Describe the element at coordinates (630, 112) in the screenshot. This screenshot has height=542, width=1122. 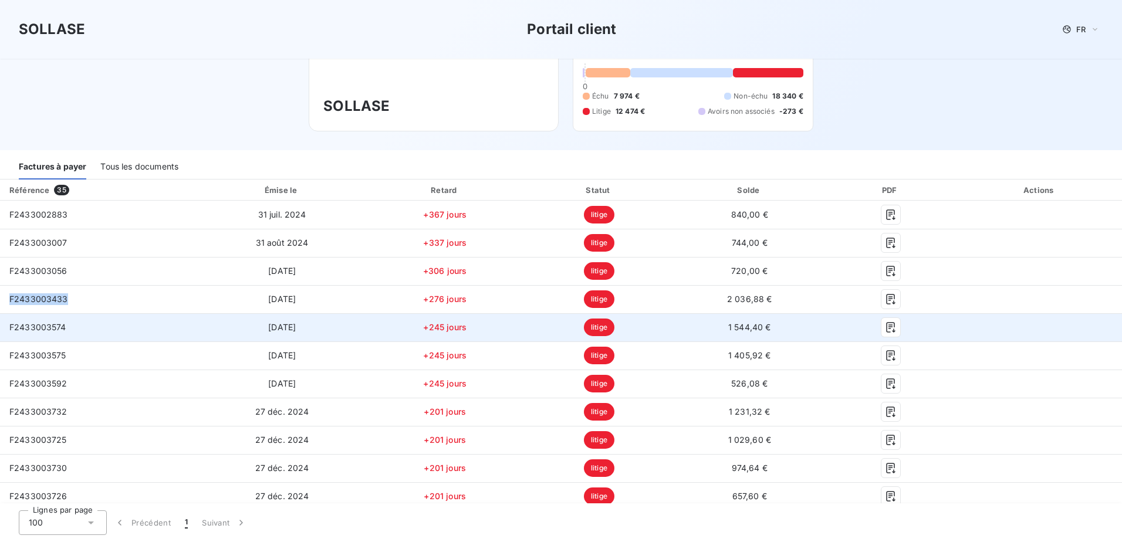
I see `span: 12 474 €` at that location.